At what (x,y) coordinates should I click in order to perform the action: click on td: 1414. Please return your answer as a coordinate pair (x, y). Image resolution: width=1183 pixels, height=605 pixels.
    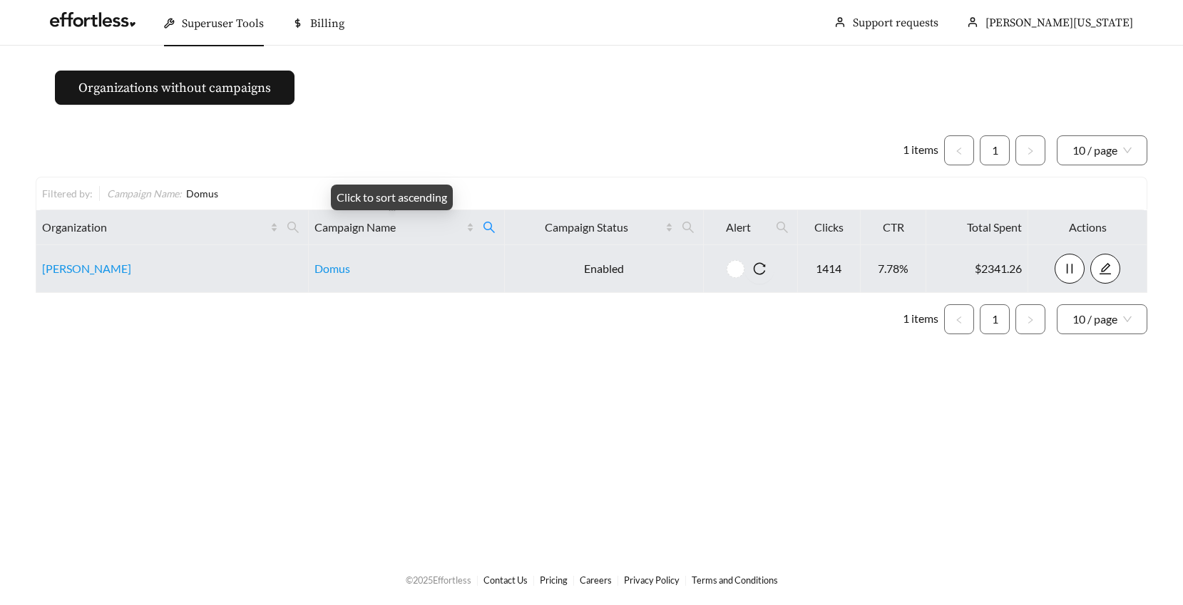
    Looking at the image, I should click on (829, 269).